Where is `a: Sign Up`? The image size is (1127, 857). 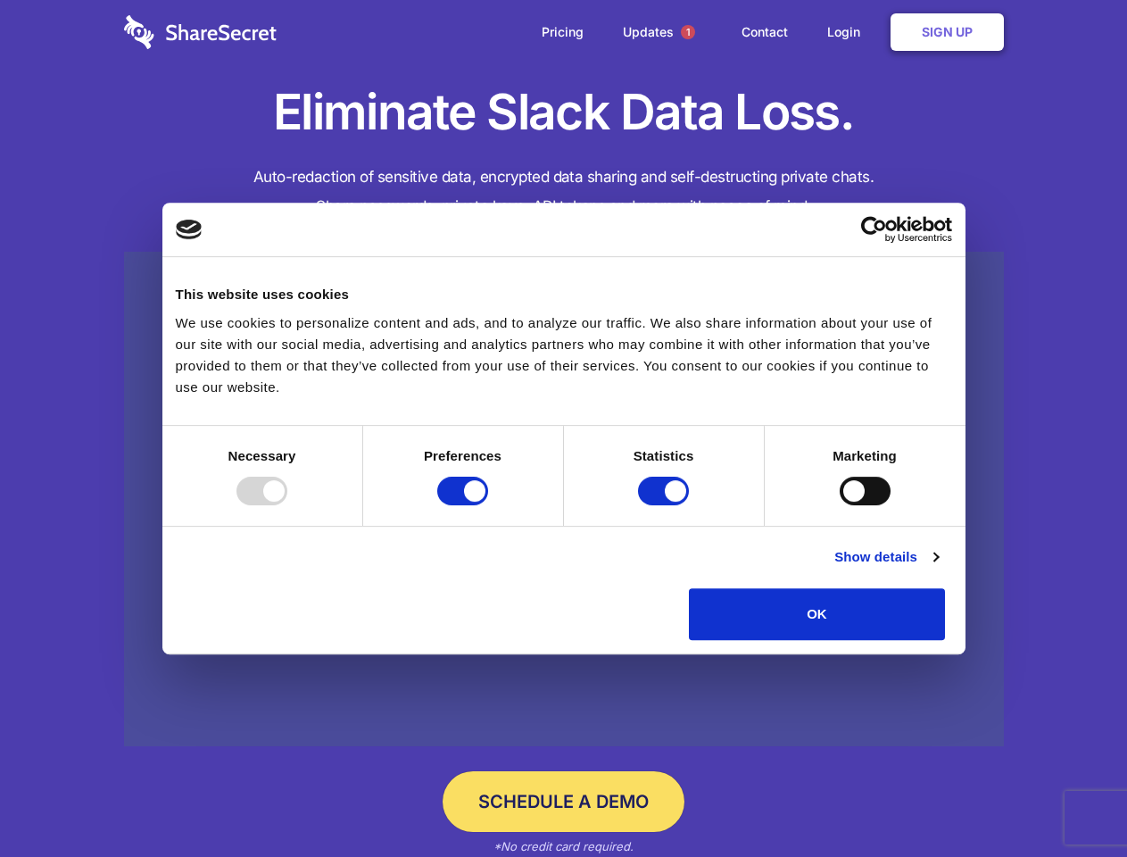 a: Sign Up is located at coordinates (947, 32).